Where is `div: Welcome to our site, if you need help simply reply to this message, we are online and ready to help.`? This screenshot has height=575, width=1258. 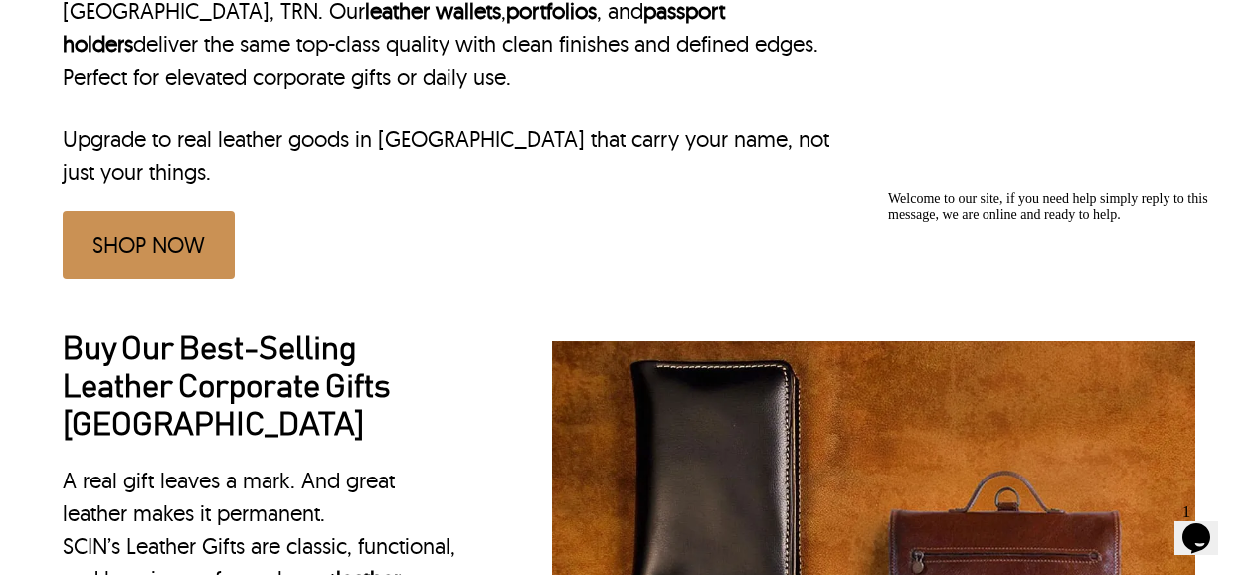 div: Welcome to our site, if you need help simply reply to this message, we are online and ready to help. is located at coordinates (187, 24).